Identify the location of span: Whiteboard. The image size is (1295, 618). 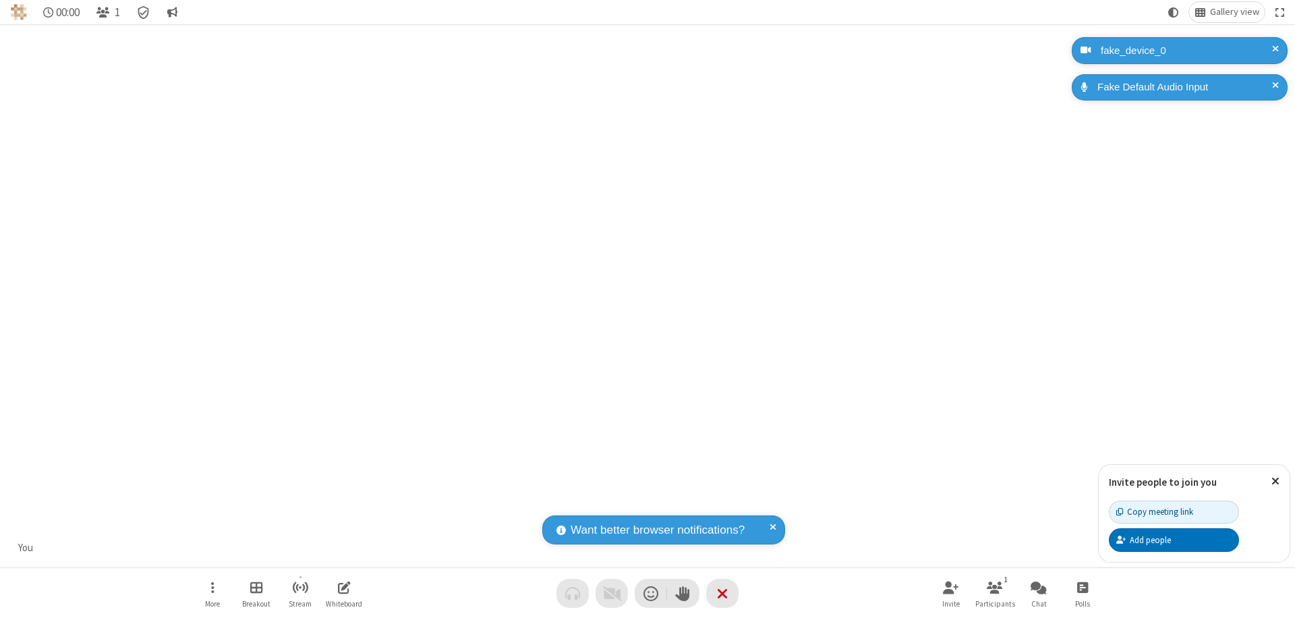
(344, 604).